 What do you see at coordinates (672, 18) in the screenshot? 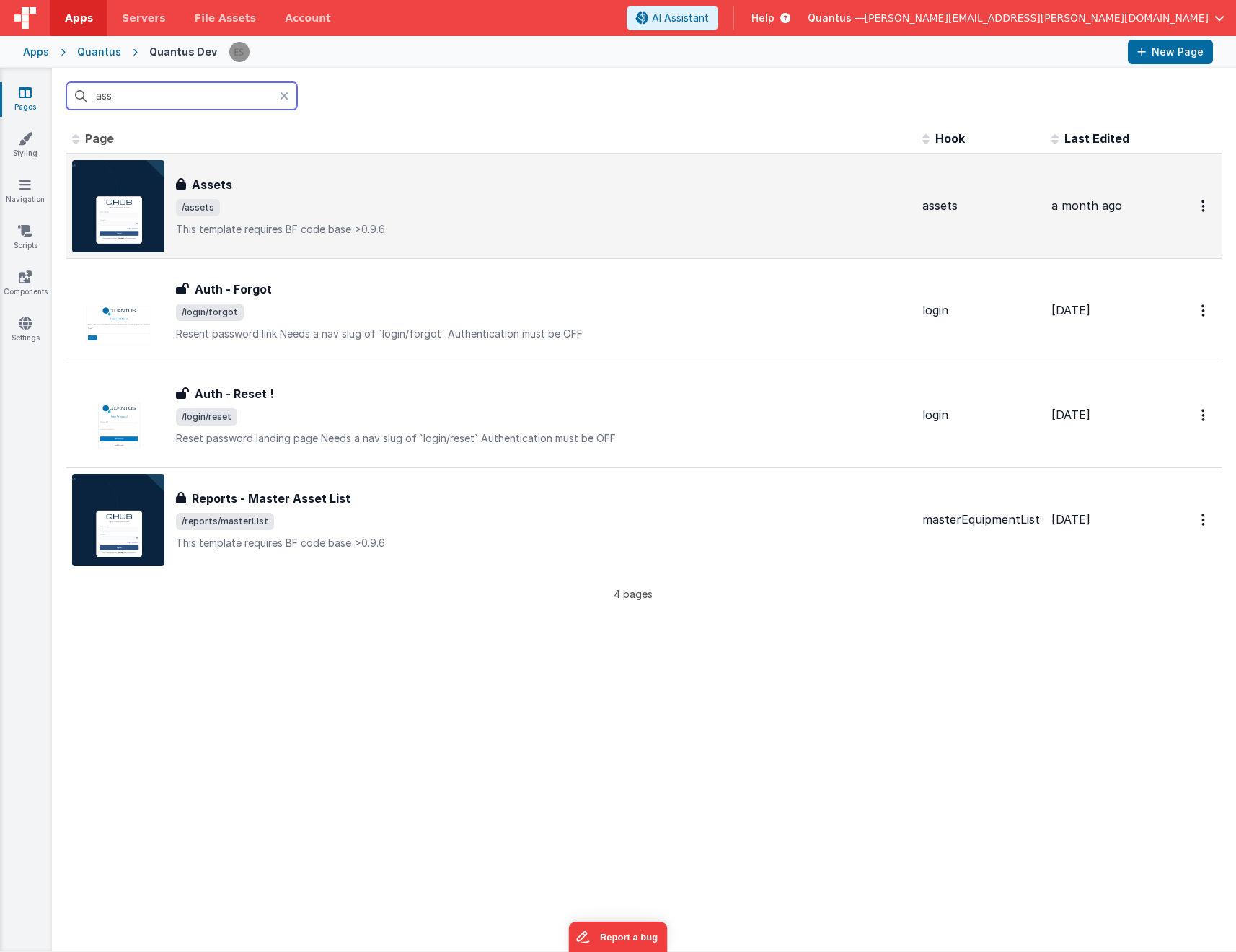
I see `button: AI Assistant` at bounding box center [672, 18].